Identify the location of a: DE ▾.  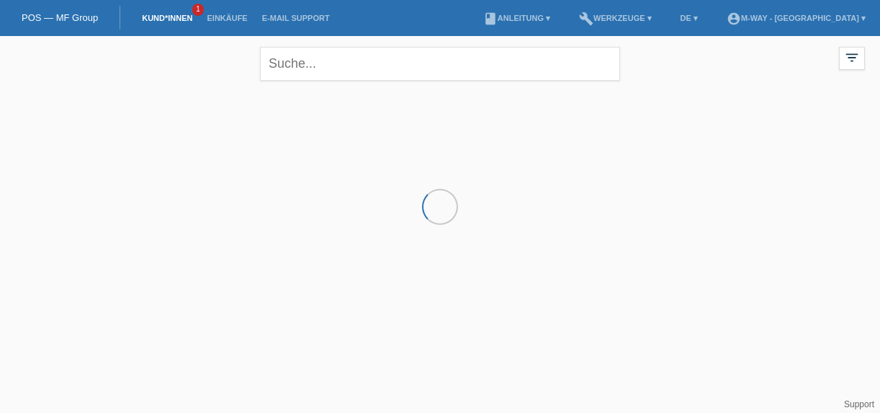
(690, 18).